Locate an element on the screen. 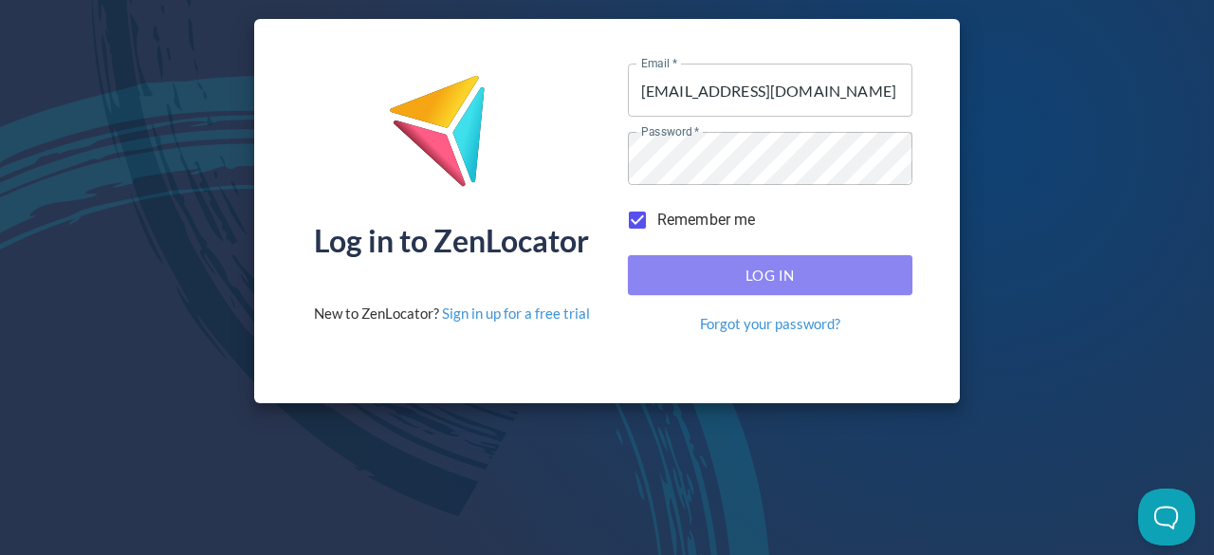 This screenshot has width=1214, height=555. button: Log In is located at coordinates (770, 275).